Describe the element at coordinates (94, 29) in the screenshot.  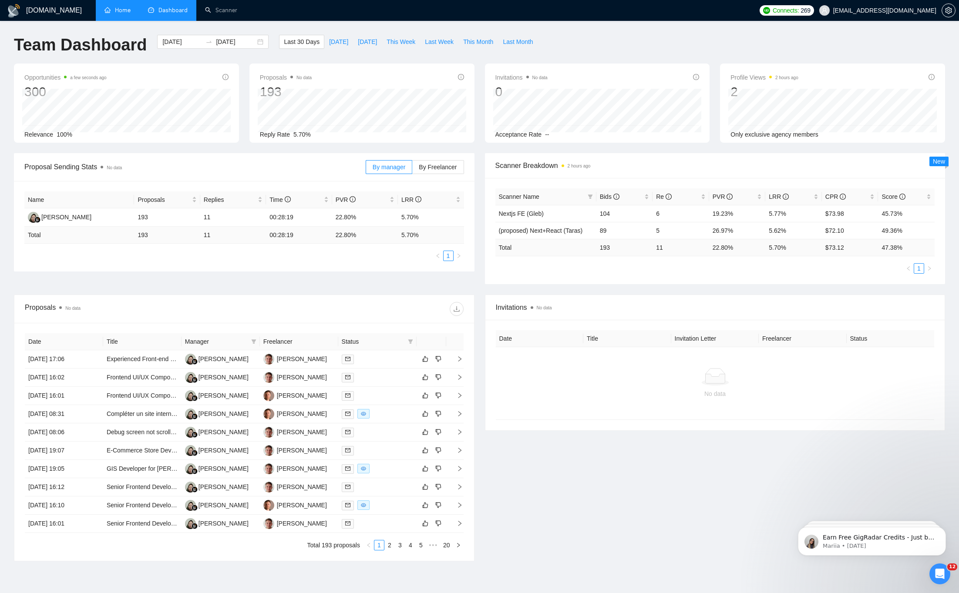
I see `p: Earn Free GigRadar Credits - Just by Sharing Your Story! 💬 Want more credits for sending proposal...` at that location.